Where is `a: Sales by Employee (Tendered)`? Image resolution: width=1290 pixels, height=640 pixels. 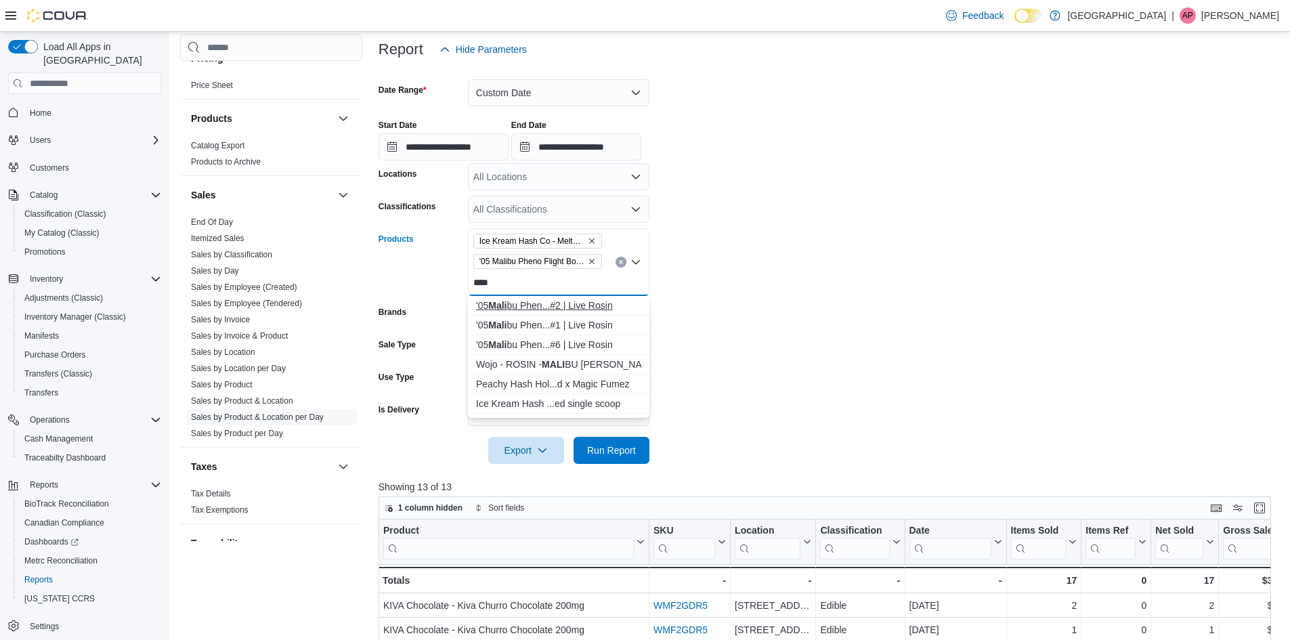
a: Sales by Employee (Tendered) is located at coordinates (247, 303).